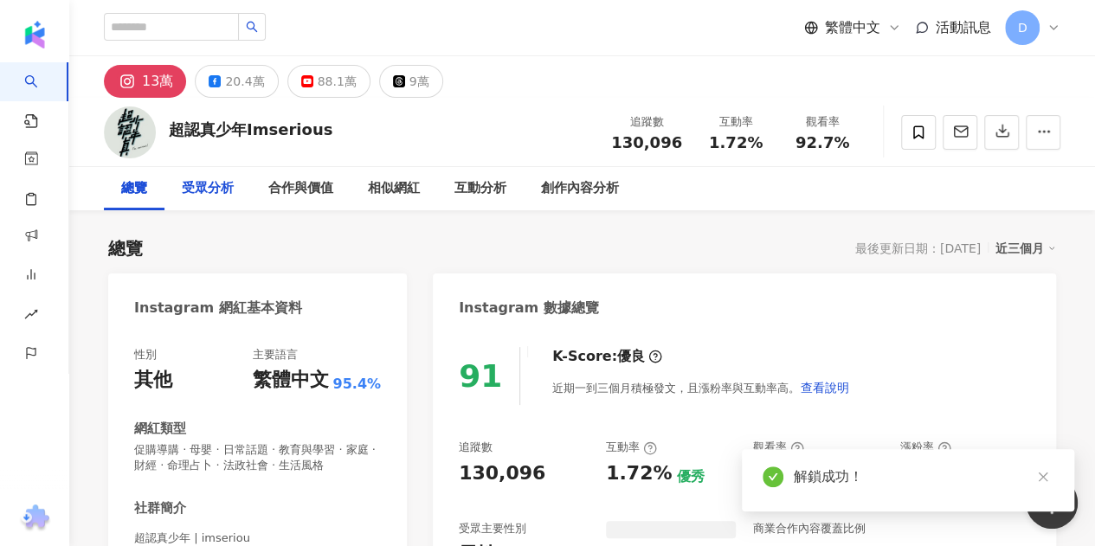 The width and height of the screenshot is (1095, 546). What do you see at coordinates (158, 81) in the screenshot?
I see `div: 13萬` at bounding box center [158, 81].